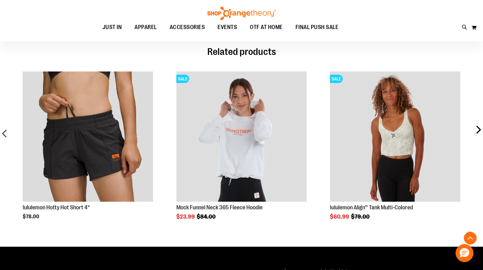  What do you see at coordinates (88, 137) in the screenshot?
I see `img: Product image for lululemon Hotty Hot Short 4”` at bounding box center [88, 137].